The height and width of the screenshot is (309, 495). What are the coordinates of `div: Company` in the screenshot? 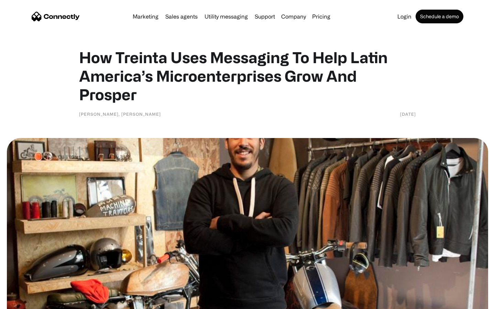 It's located at (293, 16).